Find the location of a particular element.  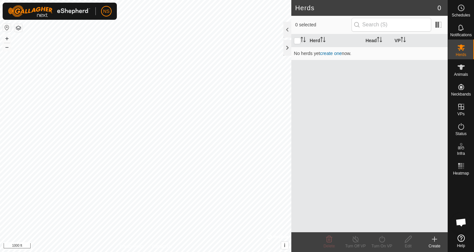

a: Privacy Policy is located at coordinates (132, 246).